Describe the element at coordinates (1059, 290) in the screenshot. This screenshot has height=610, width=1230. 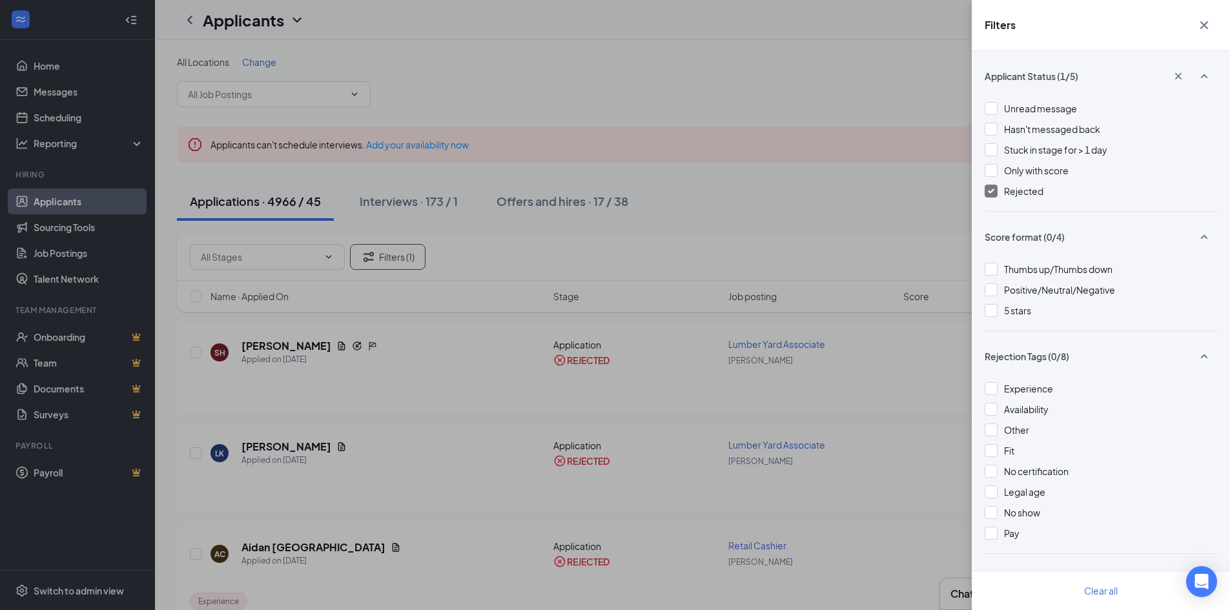
I see `span: Positive/Neutral/Negative` at that location.